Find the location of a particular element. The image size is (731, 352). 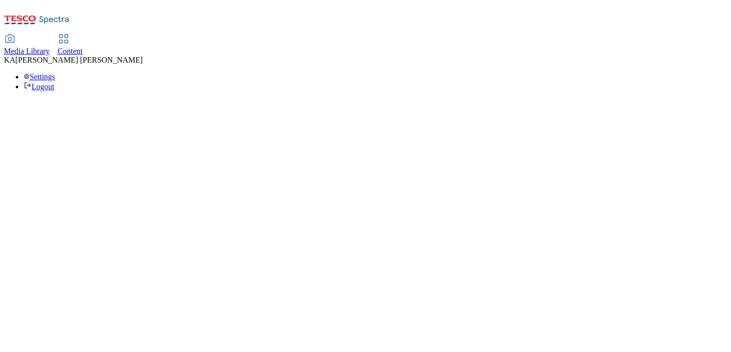

a: Media Library is located at coordinates (27, 45).